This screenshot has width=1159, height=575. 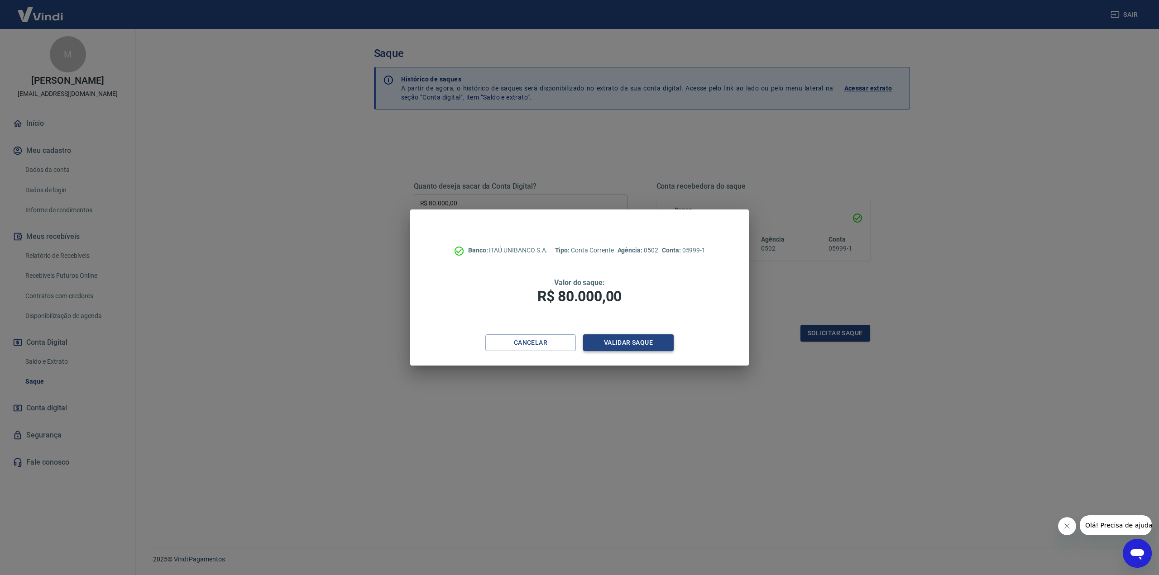 I want to click on button: Validar saque, so click(x=628, y=343).